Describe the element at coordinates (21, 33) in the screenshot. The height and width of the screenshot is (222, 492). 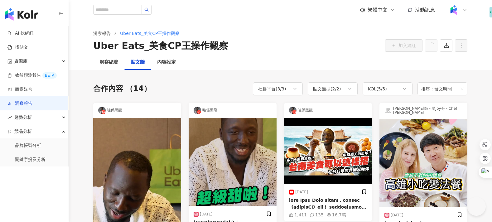
I see `a: searchAI 找網紅` at that location.